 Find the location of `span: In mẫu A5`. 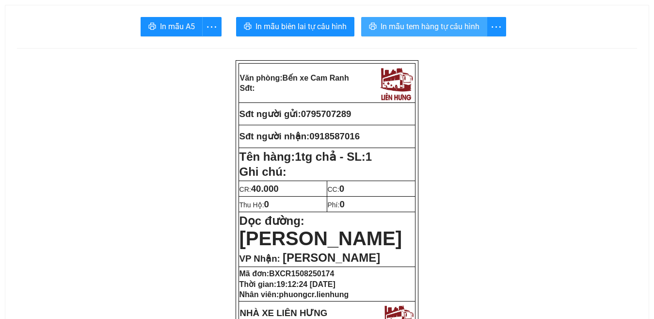

span: In mẫu A5 is located at coordinates (178, 26).